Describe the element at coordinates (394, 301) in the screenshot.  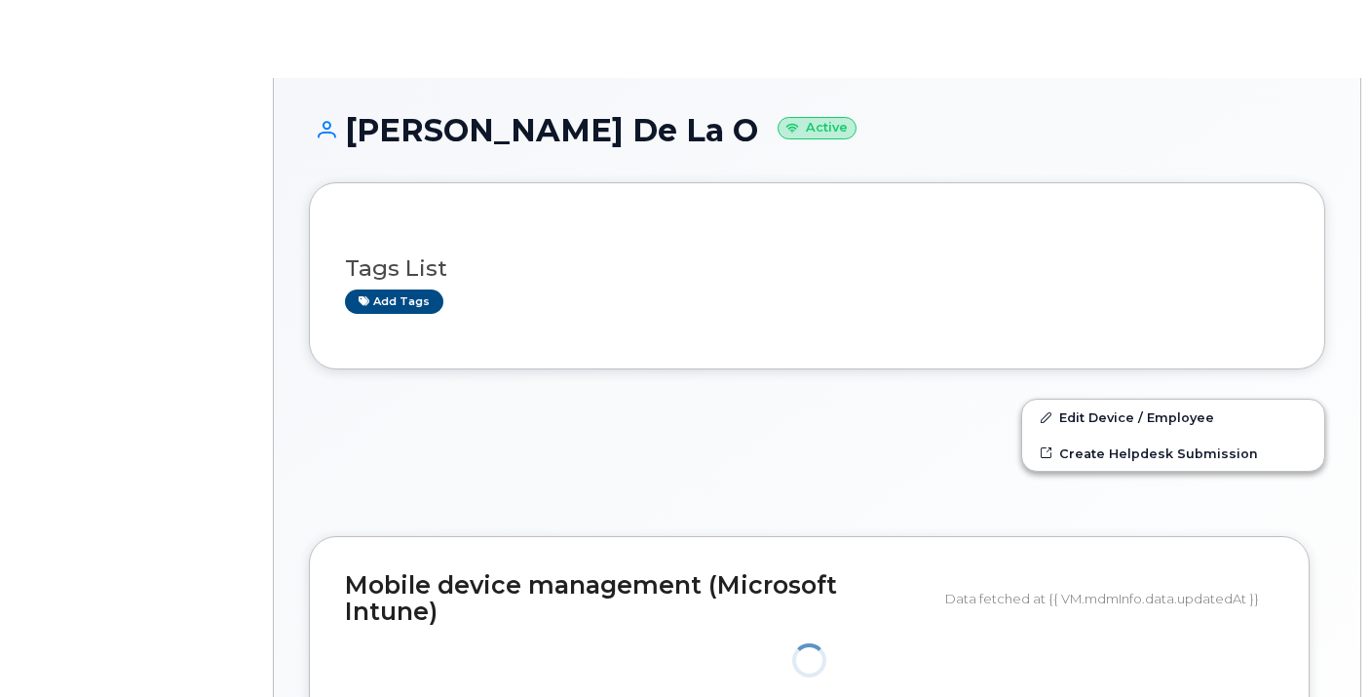
I see `a: Add tags` at that location.